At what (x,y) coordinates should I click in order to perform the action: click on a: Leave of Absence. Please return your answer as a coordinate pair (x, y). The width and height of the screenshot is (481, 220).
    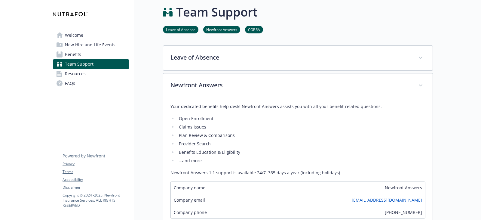
    Looking at the image, I should click on (181, 29).